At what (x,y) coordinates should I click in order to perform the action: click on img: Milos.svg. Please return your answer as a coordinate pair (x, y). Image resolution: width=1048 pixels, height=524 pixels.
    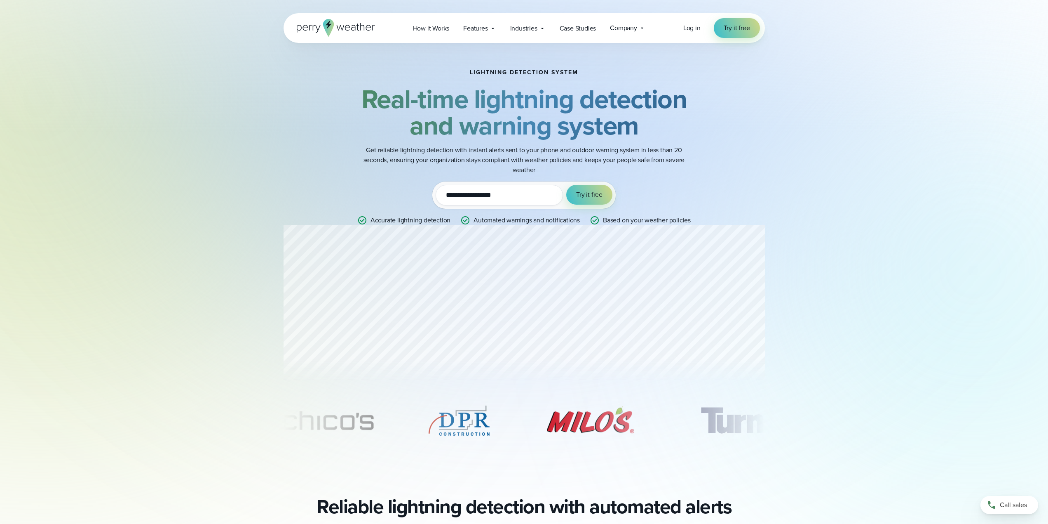
    Looking at the image, I should click on (590, 420).